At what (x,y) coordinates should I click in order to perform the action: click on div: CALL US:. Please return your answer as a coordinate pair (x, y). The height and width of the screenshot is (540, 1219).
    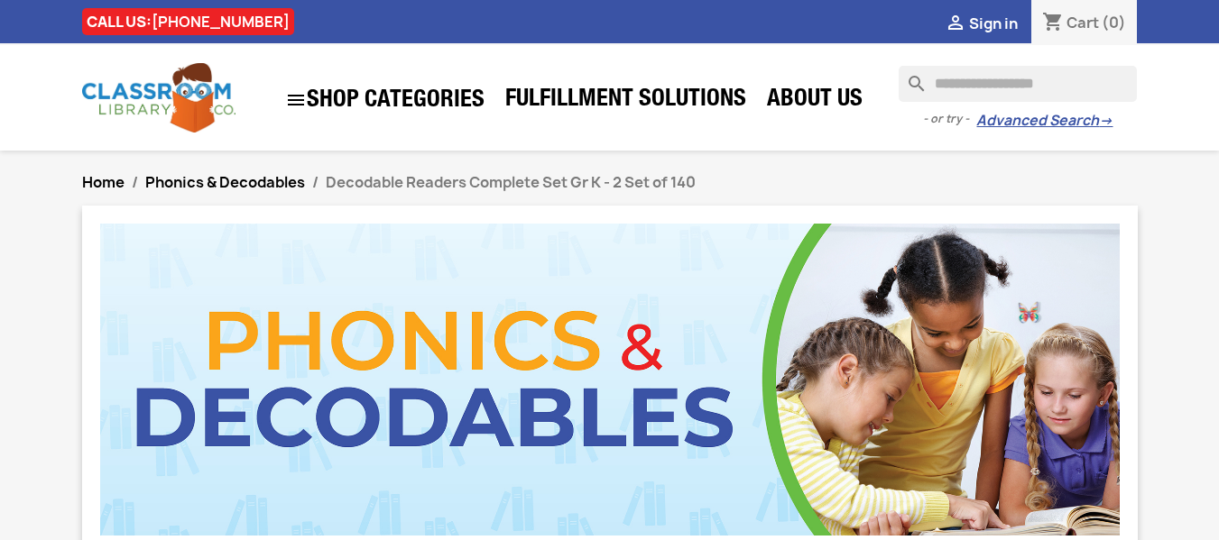
    Looking at the image, I should click on (188, 22).